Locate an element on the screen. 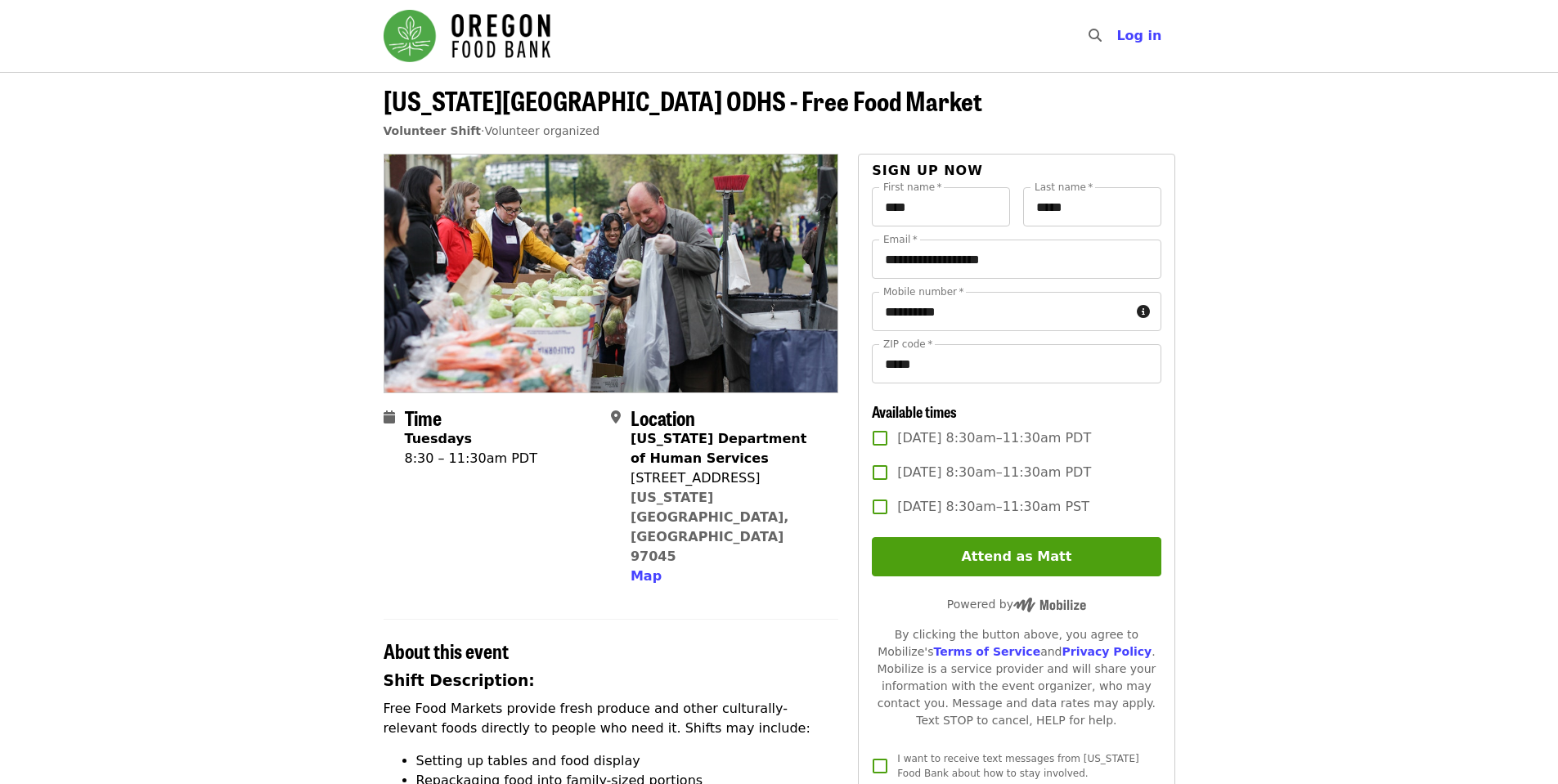 This screenshot has width=1558, height=784. span: Log in is located at coordinates (1138, 35).